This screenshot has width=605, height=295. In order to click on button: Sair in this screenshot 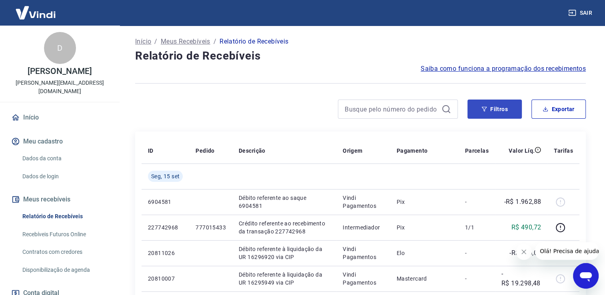, I will do `click(581, 13)`.